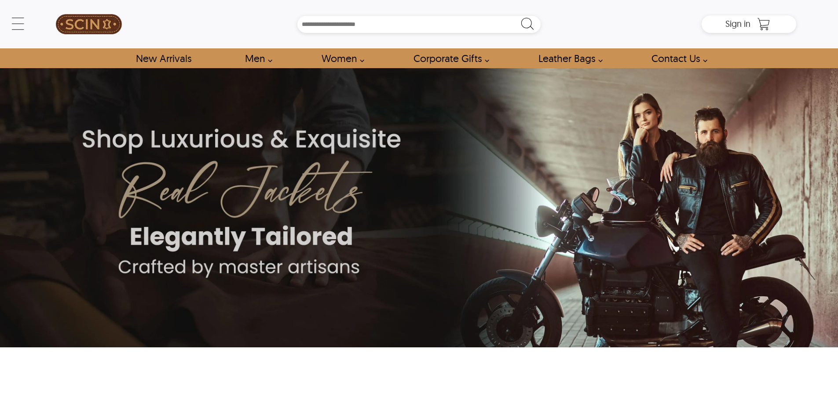  Describe the element at coordinates (738, 25) in the screenshot. I see `a: Sign in` at that location.